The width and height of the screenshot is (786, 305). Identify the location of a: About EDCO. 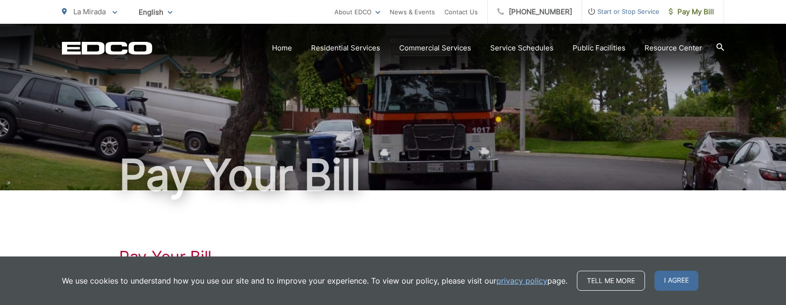
(357, 12).